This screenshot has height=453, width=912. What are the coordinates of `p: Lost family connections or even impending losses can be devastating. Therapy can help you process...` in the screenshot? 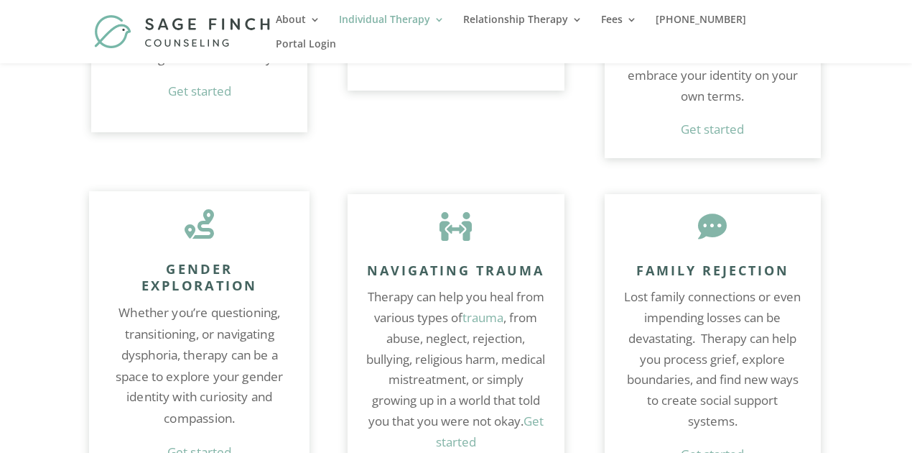 It's located at (713, 365).